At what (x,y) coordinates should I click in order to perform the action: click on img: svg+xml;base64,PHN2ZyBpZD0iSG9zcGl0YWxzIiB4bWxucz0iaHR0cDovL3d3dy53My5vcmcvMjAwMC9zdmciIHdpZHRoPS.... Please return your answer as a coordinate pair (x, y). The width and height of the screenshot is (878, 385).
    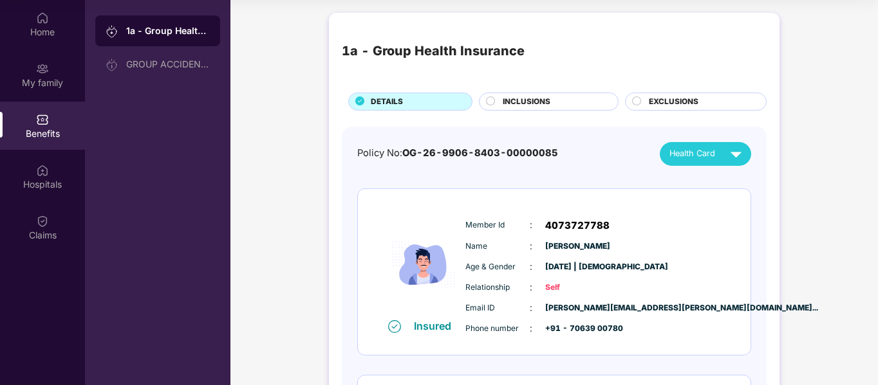
    Looking at the image, I should click on (42, 171).